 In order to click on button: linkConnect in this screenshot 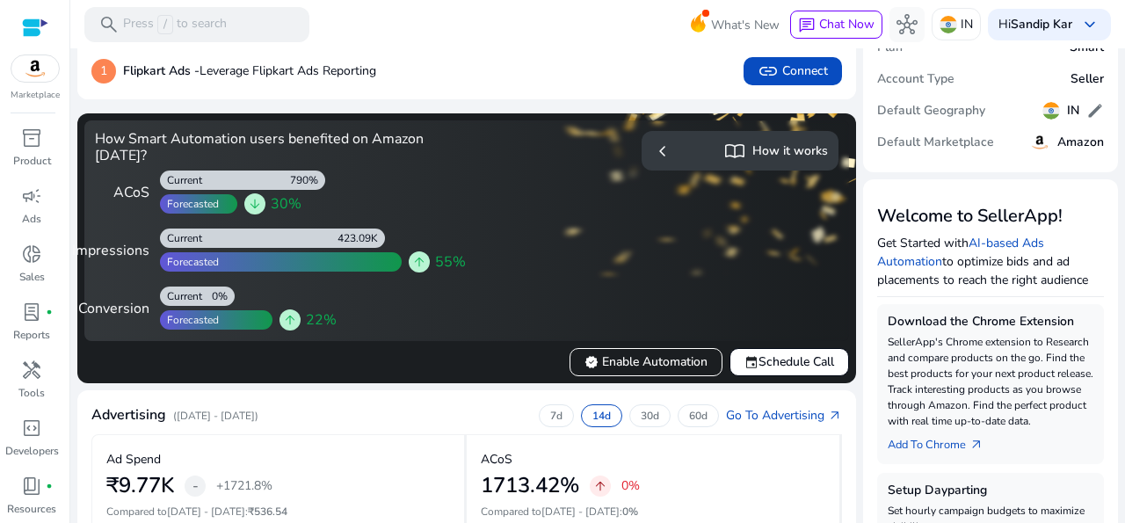, I will do `click(793, 71)`.